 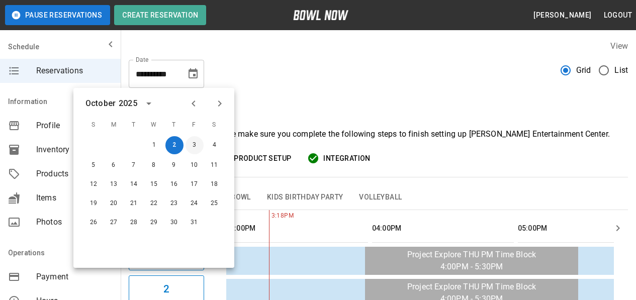 I want to click on button: Oct 1, 2025, so click(x=154, y=145).